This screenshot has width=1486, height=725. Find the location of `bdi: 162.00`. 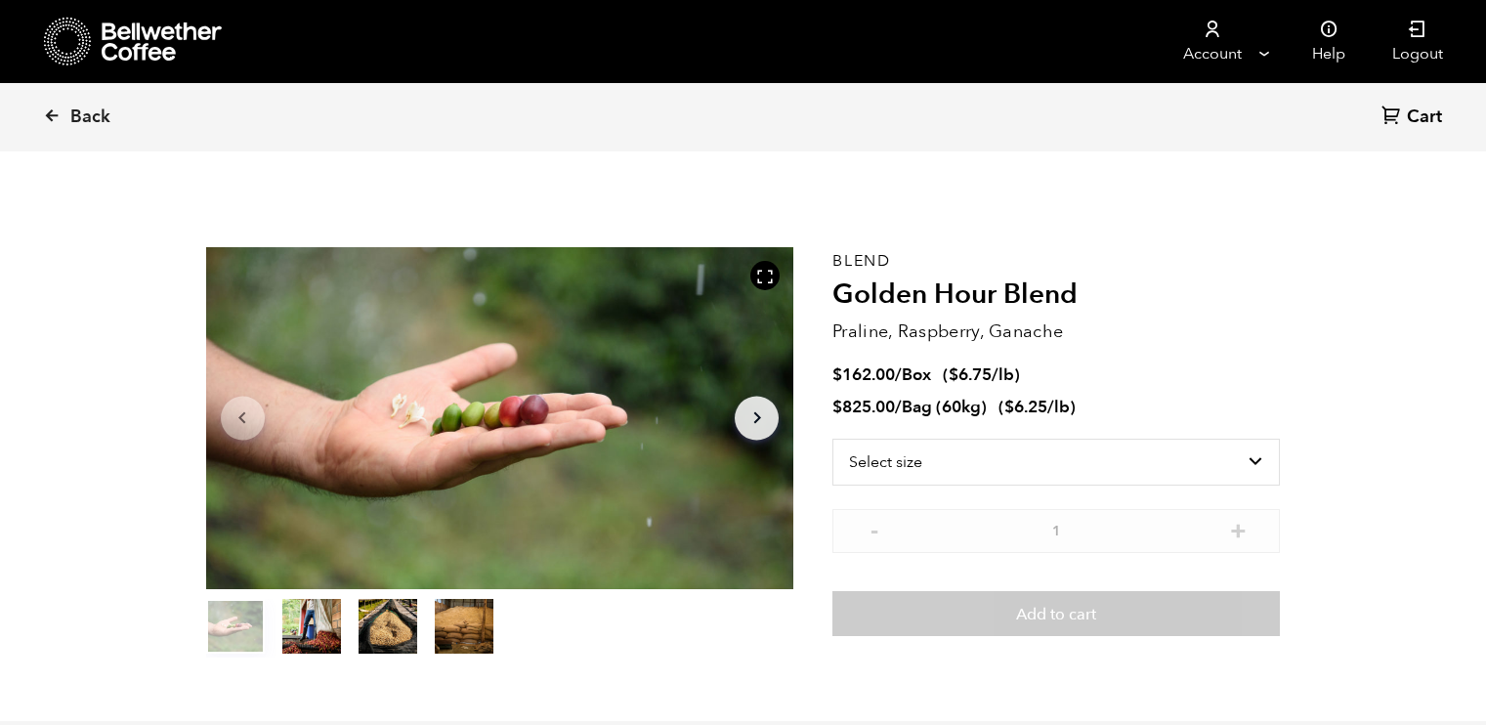

bdi: 162.00 is located at coordinates (864, 374).